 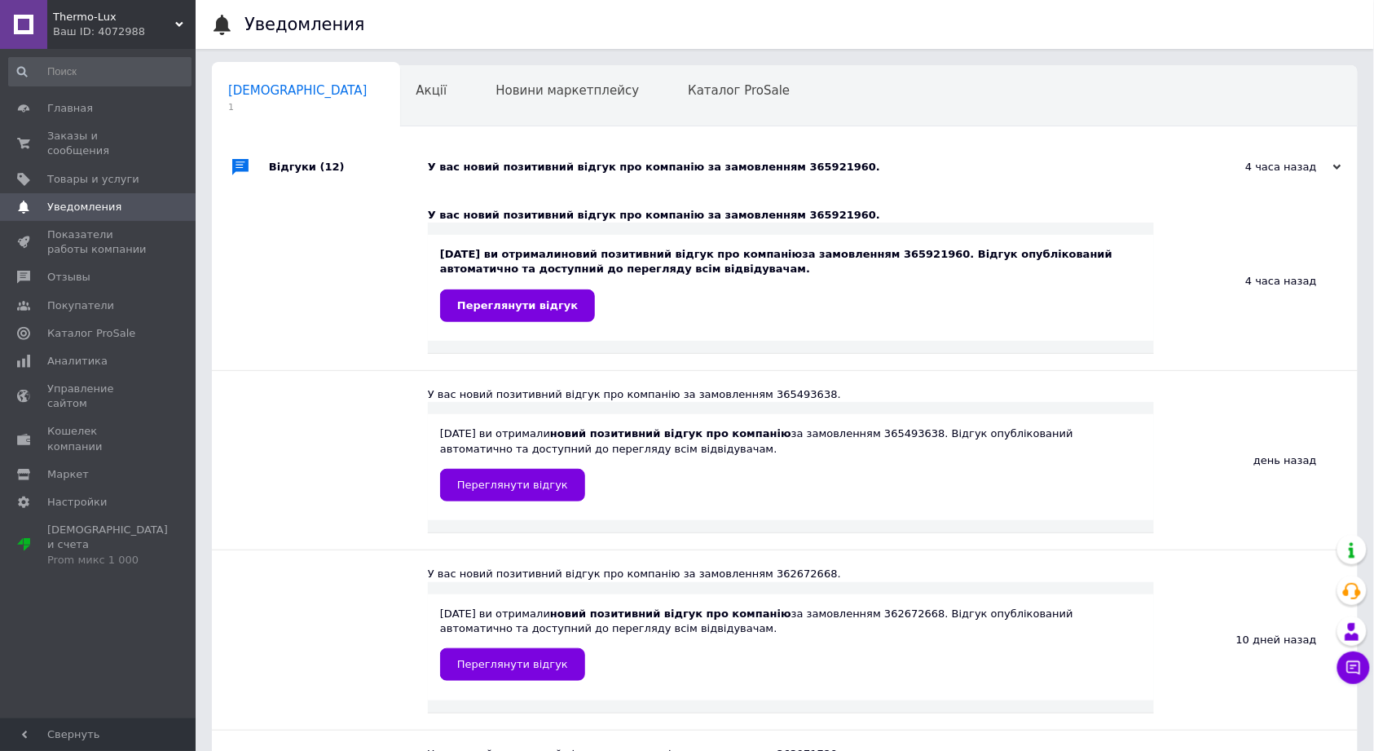 I want to click on span: Отзывы, so click(x=68, y=277).